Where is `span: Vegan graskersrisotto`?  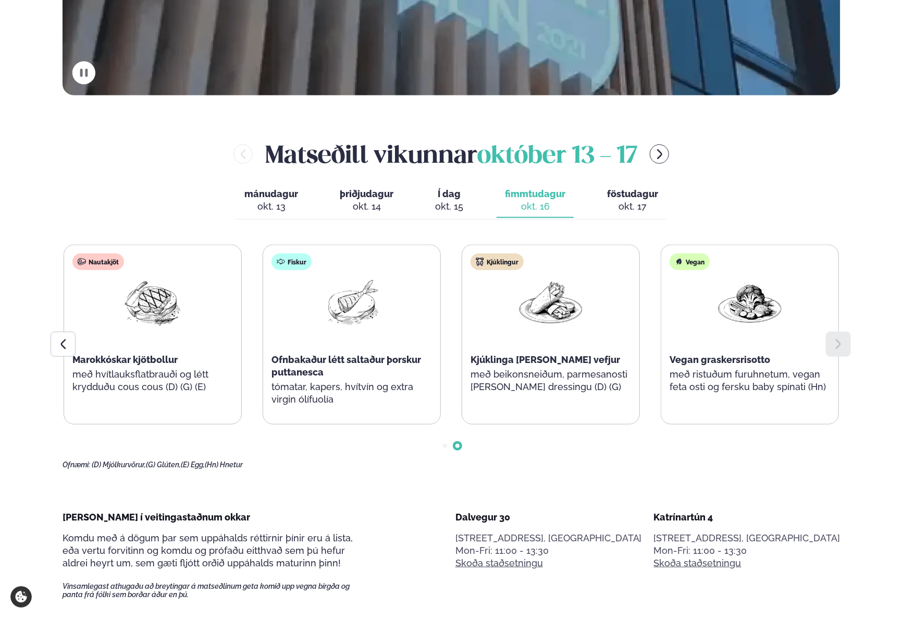
span: Vegan graskersrisotto is located at coordinates (720, 359).